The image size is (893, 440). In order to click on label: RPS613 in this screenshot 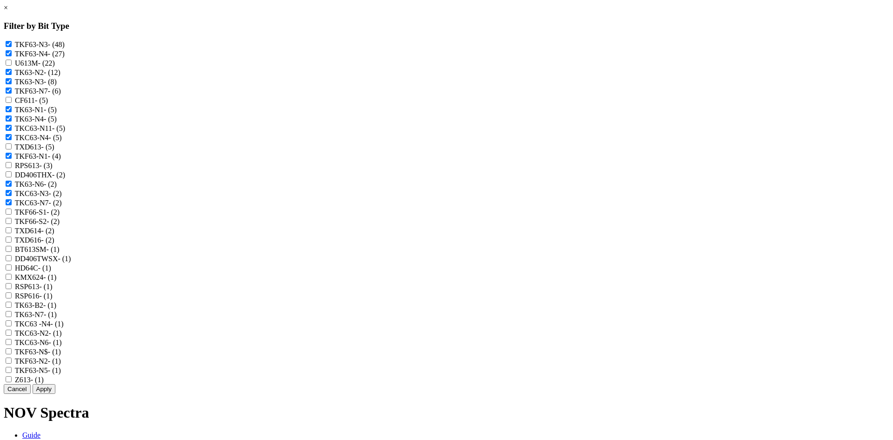, I will do `click(33, 165)`.